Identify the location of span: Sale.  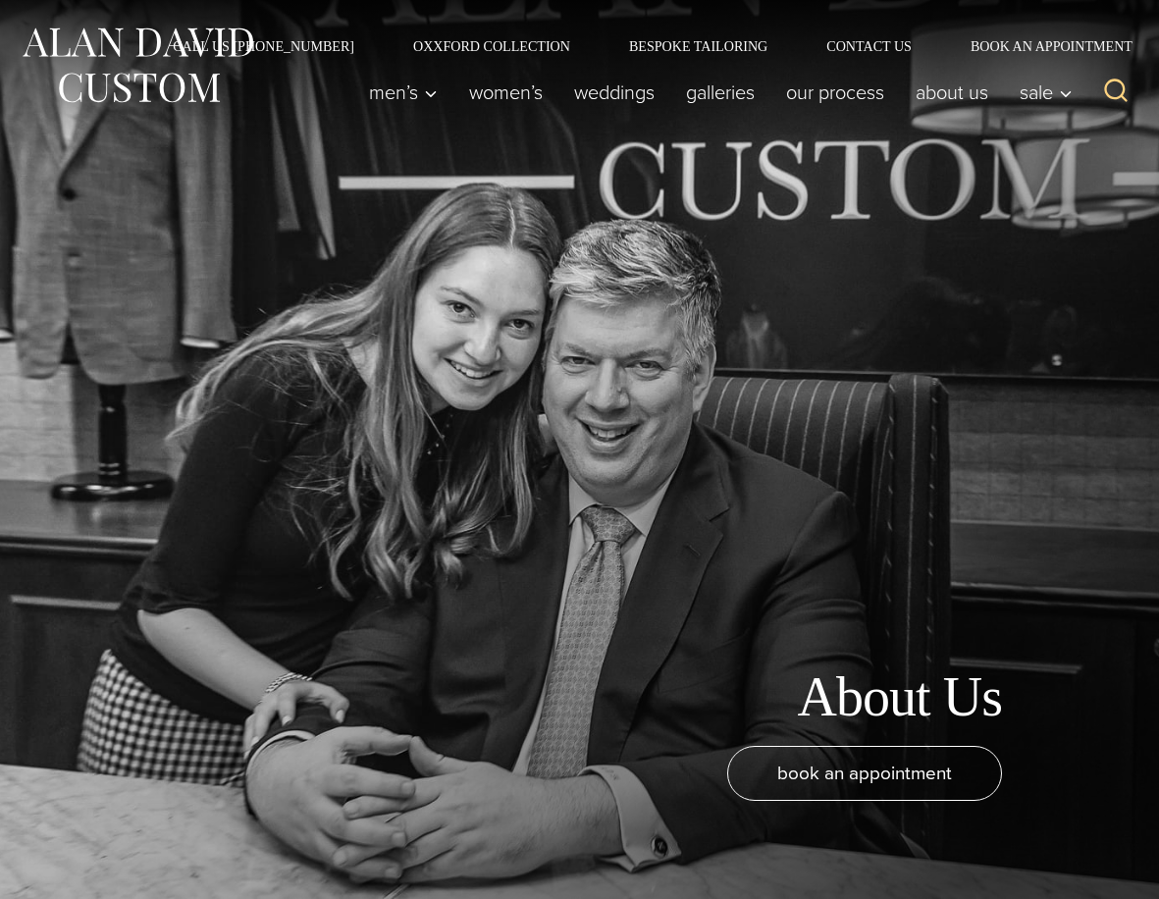
(1046, 92).